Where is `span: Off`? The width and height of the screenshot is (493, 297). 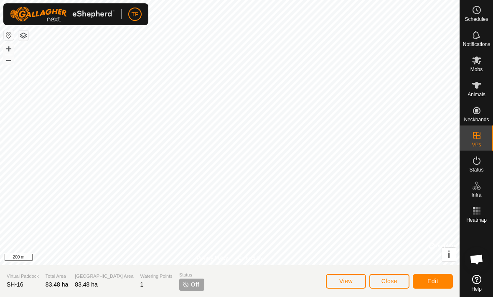 span: Off is located at coordinates (195, 284).